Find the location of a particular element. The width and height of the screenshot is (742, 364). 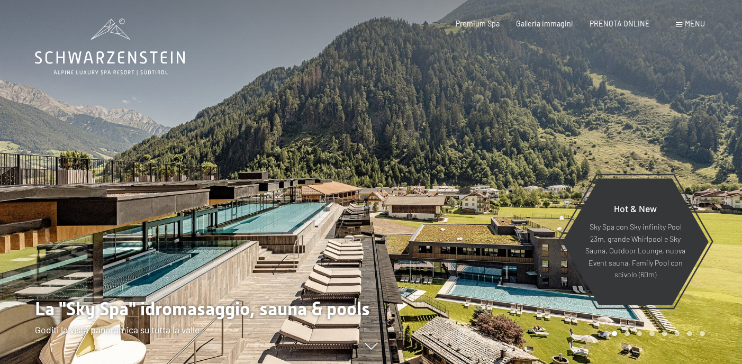

div: Carousel Page 5 is located at coordinates (665, 334).